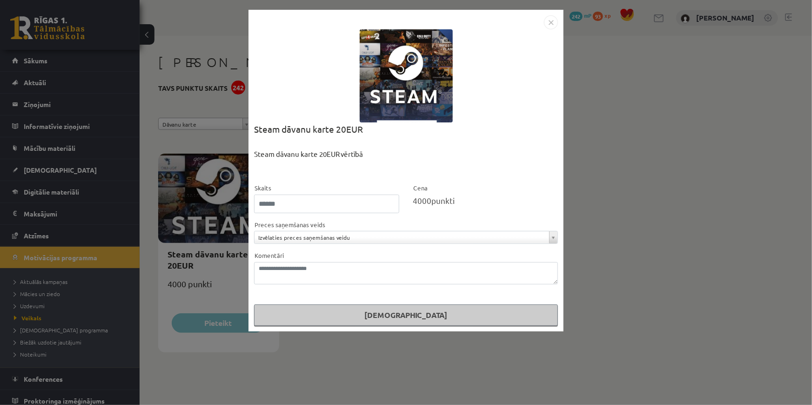 The height and width of the screenshot is (405, 812). I want to click on div: punkti, so click(486, 201).